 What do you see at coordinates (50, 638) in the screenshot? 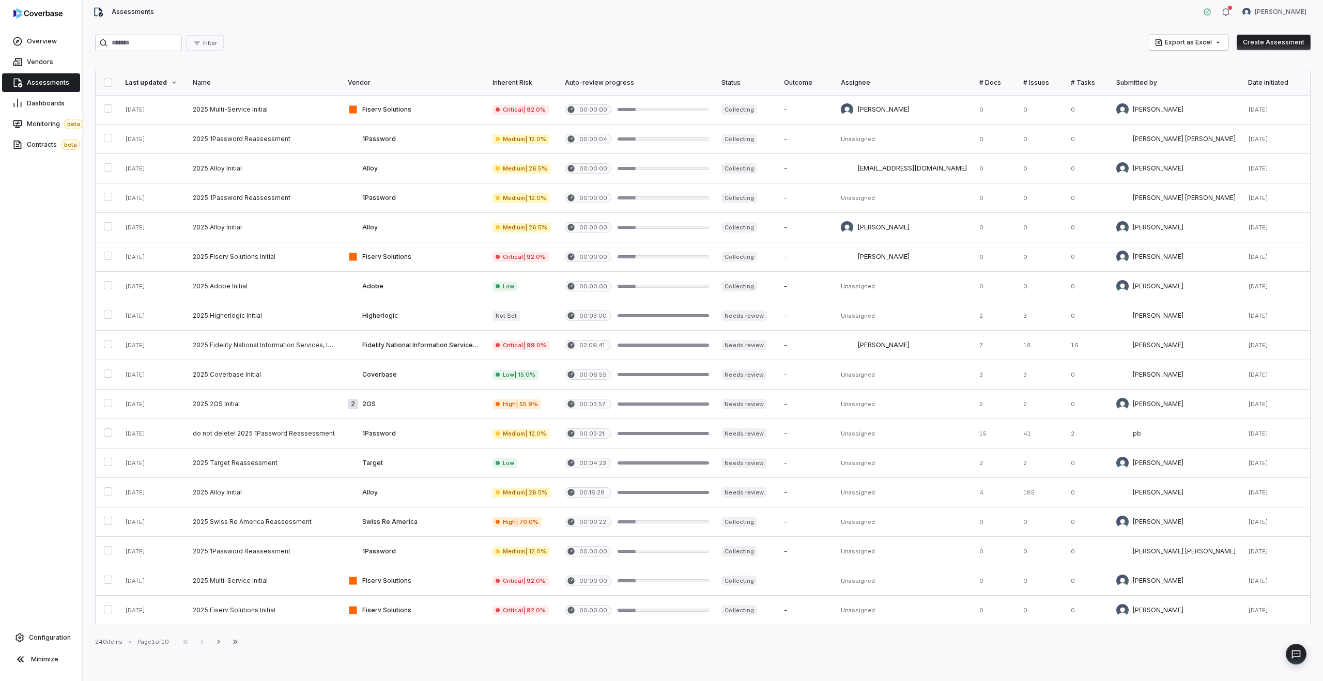
I see `span: Configuration` at bounding box center [50, 638].